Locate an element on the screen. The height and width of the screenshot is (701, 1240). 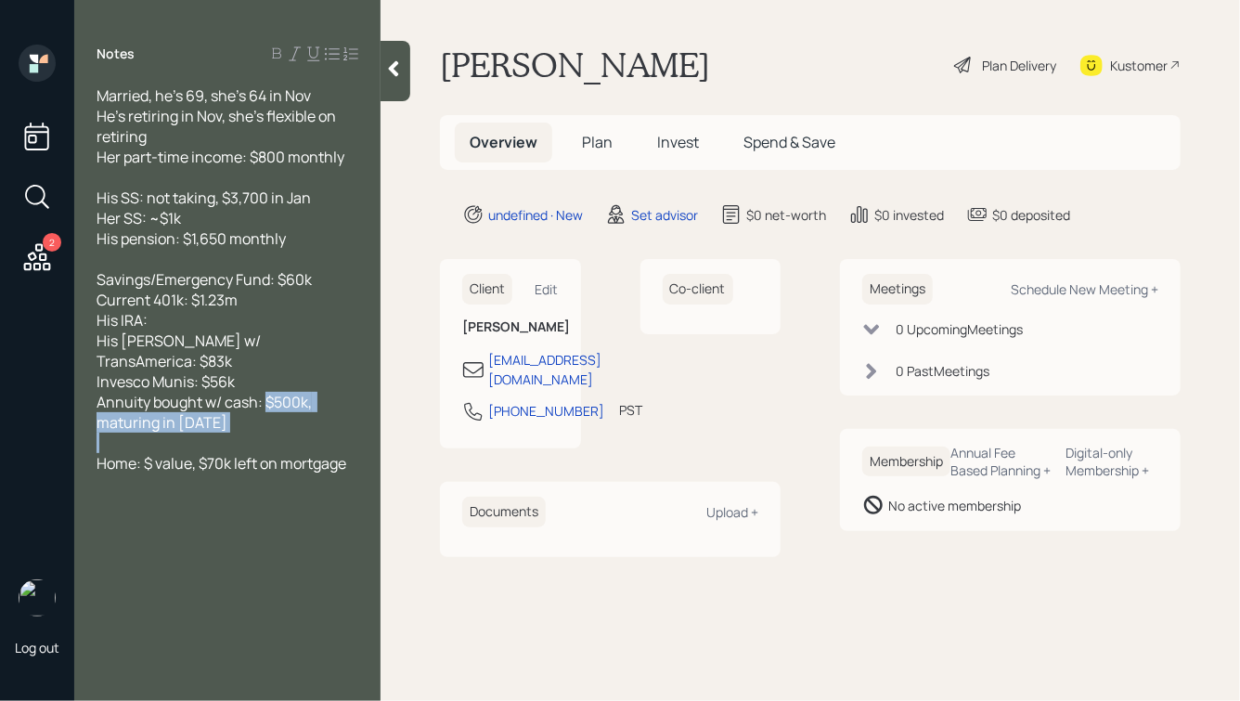
div: $0 deposited is located at coordinates (1031, 214).